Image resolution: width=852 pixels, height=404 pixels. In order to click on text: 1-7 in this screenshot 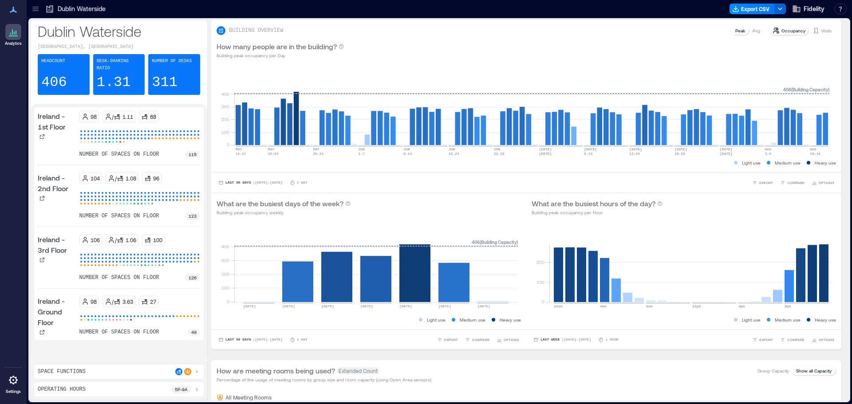, I will do `click(361, 154)`.